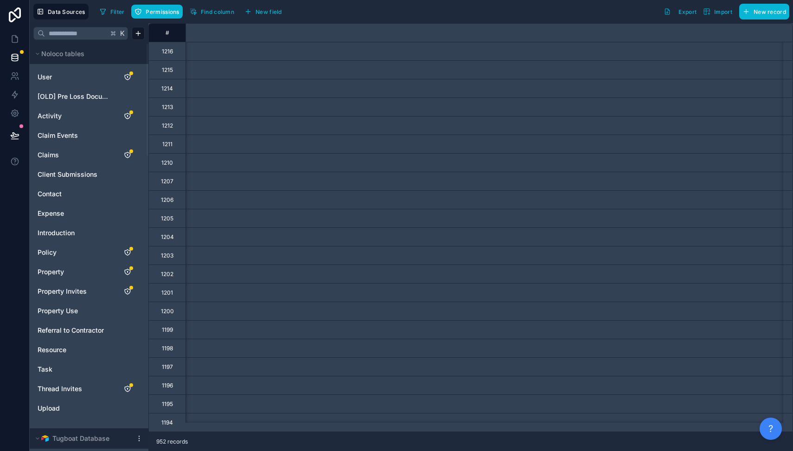 The width and height of the screenshot is (793, 451). What do you see at coordinates (167, 163) in the screenshot?
I see `div: 1210` at bounding box center [167, 163].